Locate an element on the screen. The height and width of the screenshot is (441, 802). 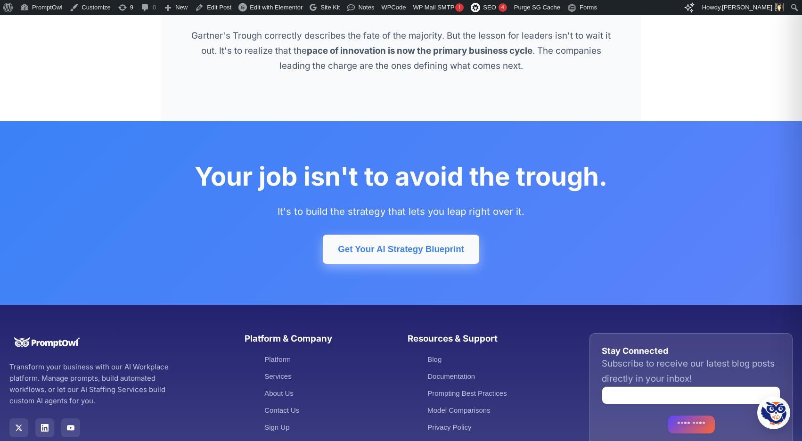
h3: Resources & Support is located at coordinates (480, 339).